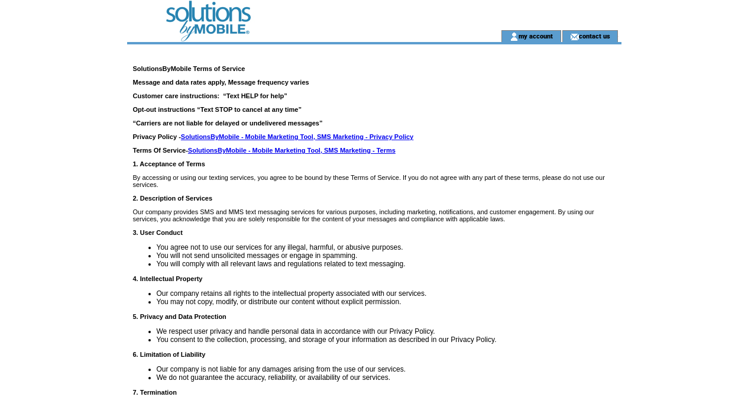  What do you see at coordinates (264, 150) in the screenshot?
I see `strong: Terms Of Service-` at bounding box center [264, 150].